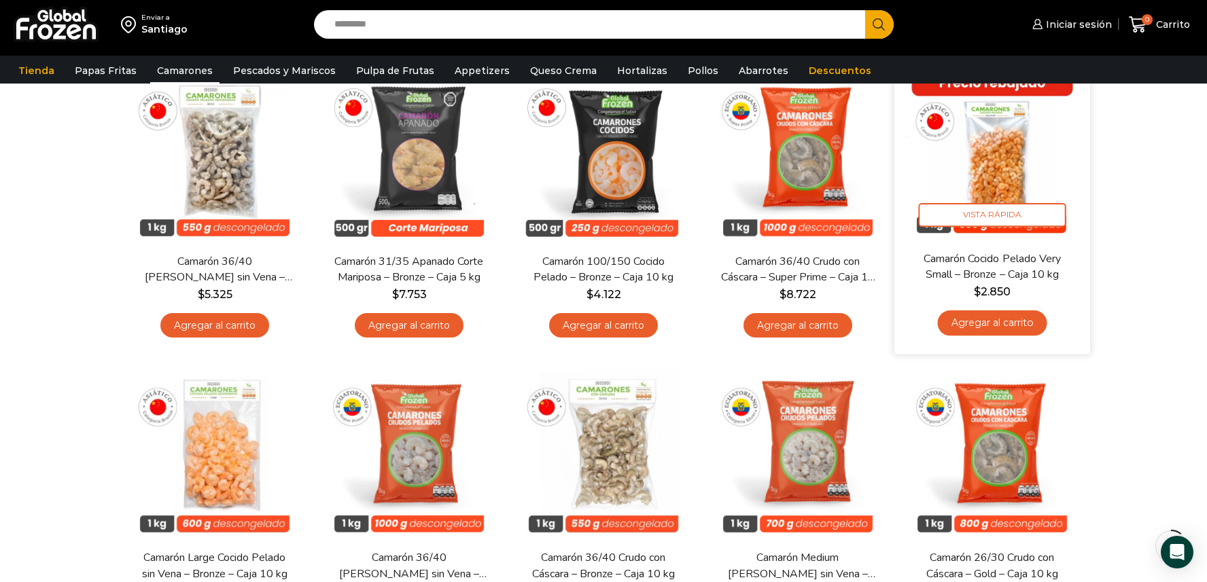 The image size is (1207, 582). I want to click on a: Camarones, so click(185, 71).